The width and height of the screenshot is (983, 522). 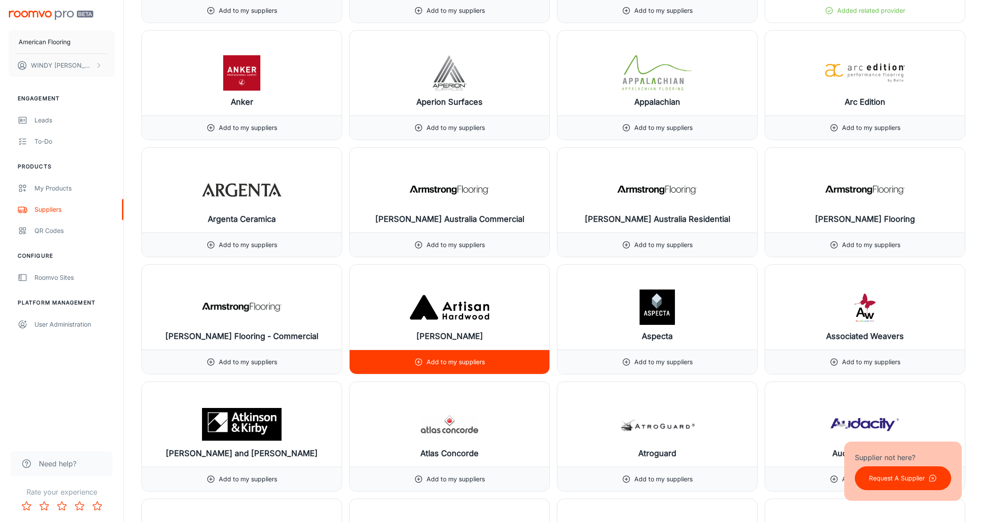 I want to click on p: American Flooring, so click(x=45, y=42).